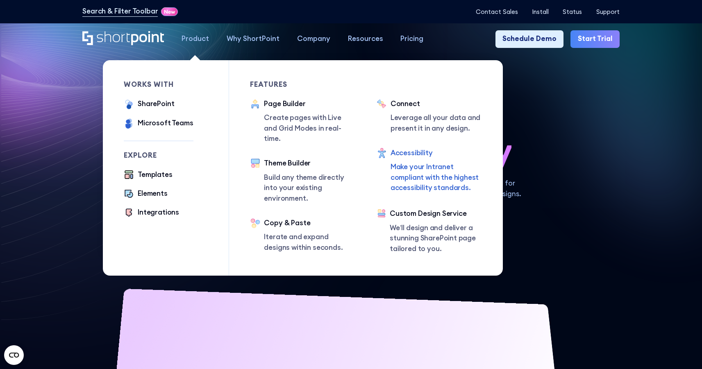  What do you see at coordinates (253, 39) in the screenshot?
I see `a: Why ShortPoint` at bounding box center [253, 39].